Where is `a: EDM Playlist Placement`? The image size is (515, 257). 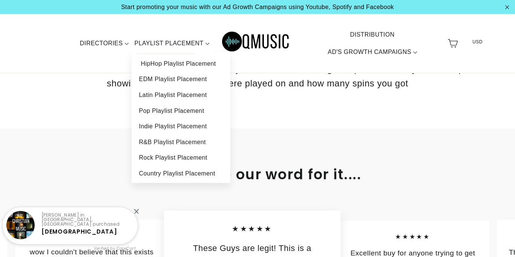
a: EDM Playlist Placement is located at coordinates (181, 79).